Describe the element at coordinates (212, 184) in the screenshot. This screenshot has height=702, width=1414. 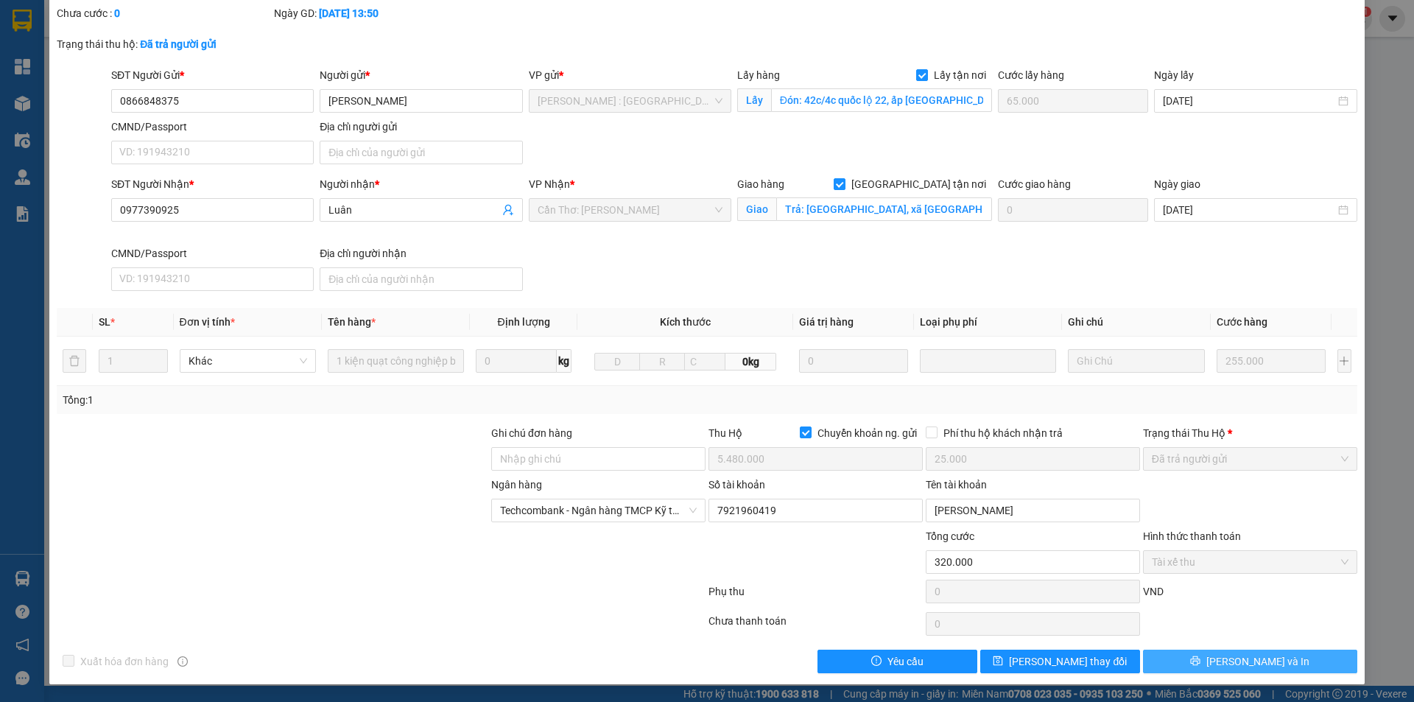
I see `div: SĐT Người Nhận` at that location.